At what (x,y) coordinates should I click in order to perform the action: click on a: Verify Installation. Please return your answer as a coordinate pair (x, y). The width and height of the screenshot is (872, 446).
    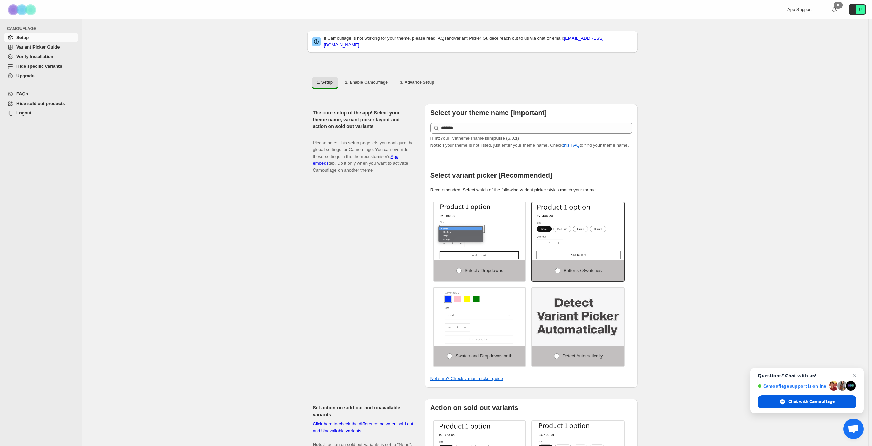
    Looking at the image, I should click on (41, 57).